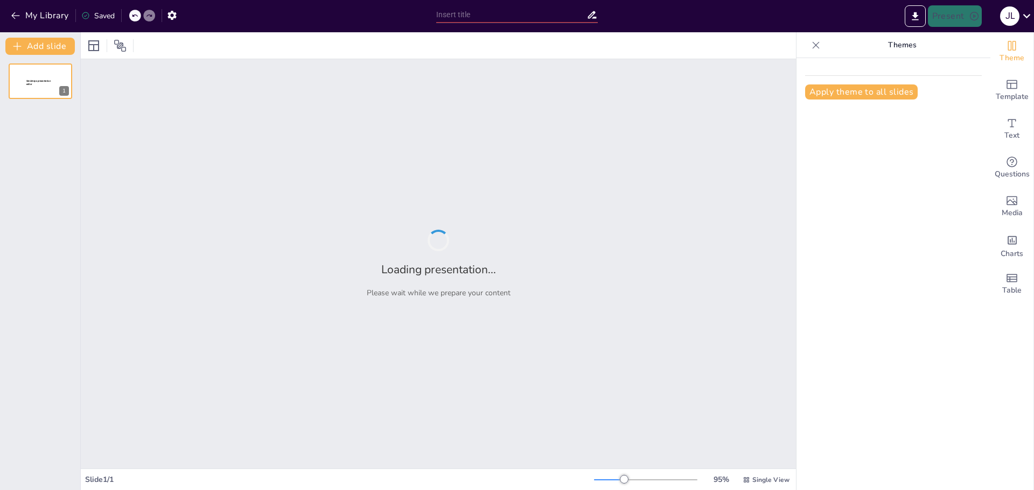 This screenshot has width=1034, height=490. I want to click on span: Sendsteps presentation editor, so click(38, 82).